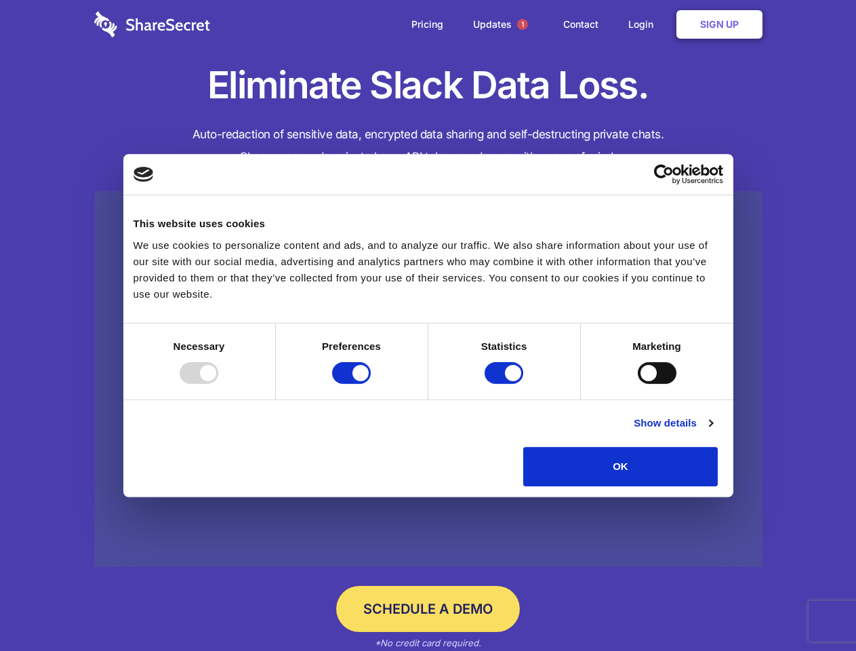  Describe the element at coordinates (673, 423) in the screenshot. I see `a: Show details` at that location.